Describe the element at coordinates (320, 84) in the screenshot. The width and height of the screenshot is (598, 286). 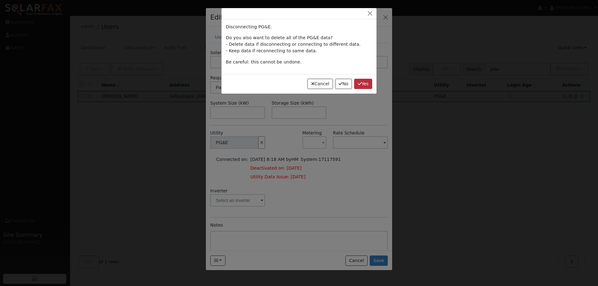
I see `button: Cancel` at that location.